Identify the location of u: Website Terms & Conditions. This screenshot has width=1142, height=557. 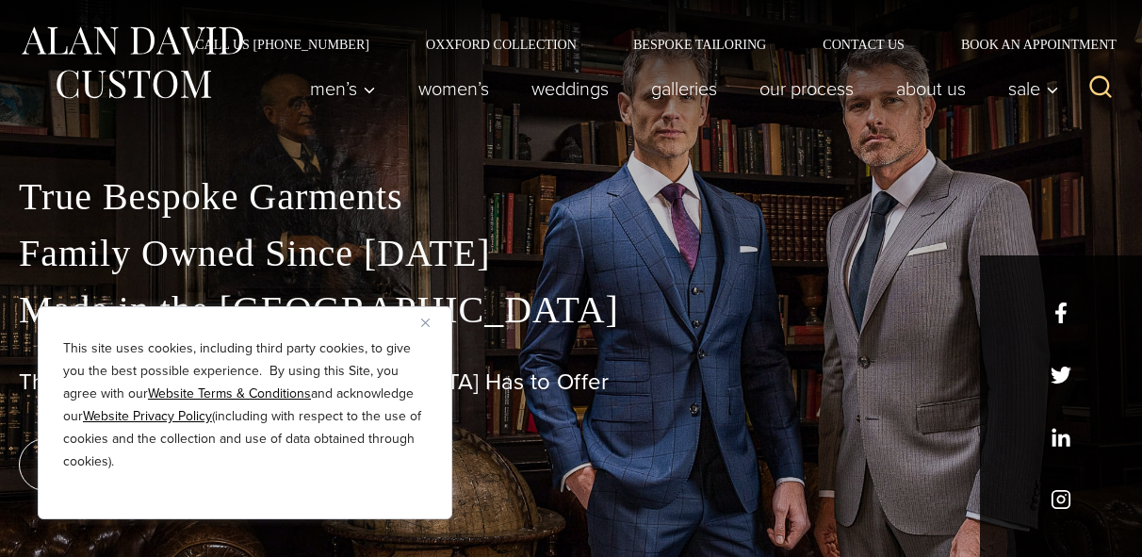
(229, 393).